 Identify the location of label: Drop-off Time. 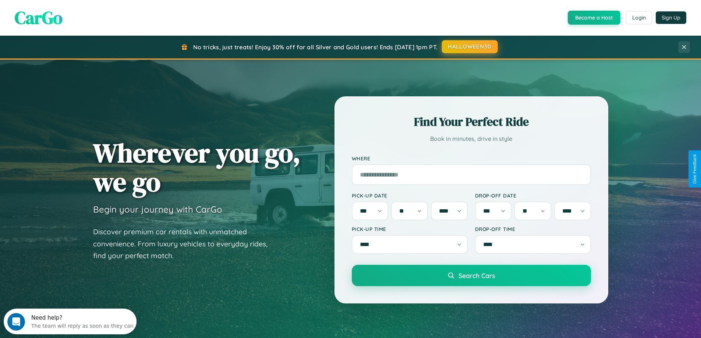
(533, 229).